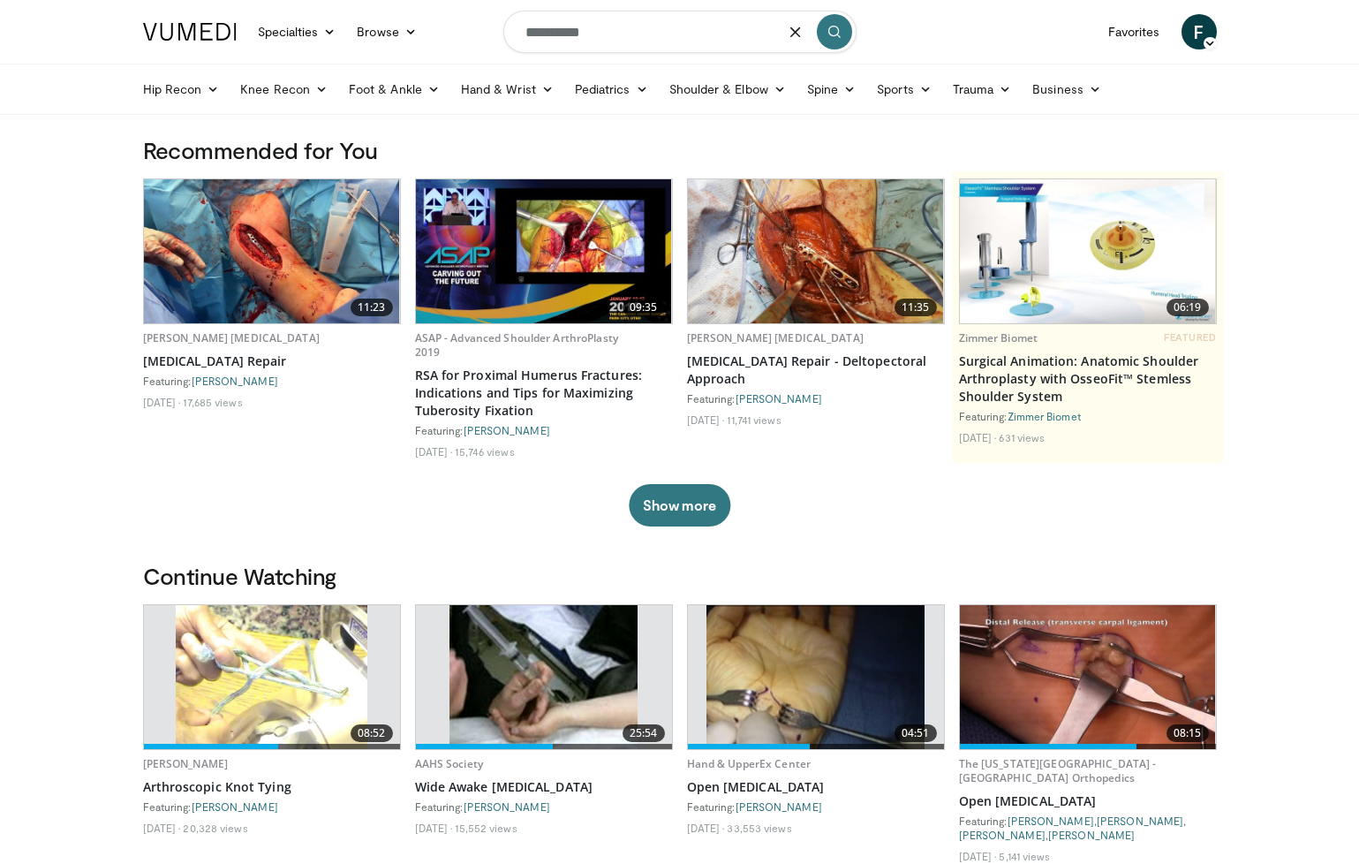 This screenshot has width=1359, height=864. What do you see at coordinates (1088, 251) in the screenshot?
I see `img: 84e7f812-2061-4fff-86f6-cdff29f66ef4.620x360_q85_upscale.jpg` at bounding box center [1088, 251].